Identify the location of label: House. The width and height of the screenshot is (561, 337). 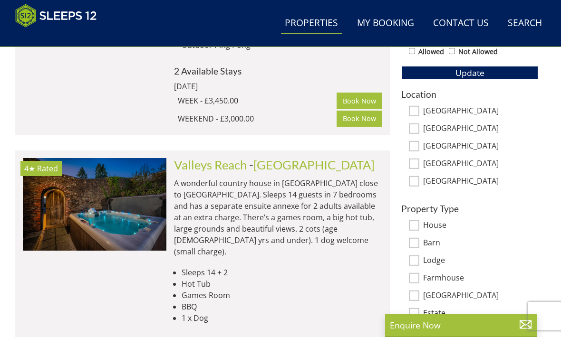
(480, 226).